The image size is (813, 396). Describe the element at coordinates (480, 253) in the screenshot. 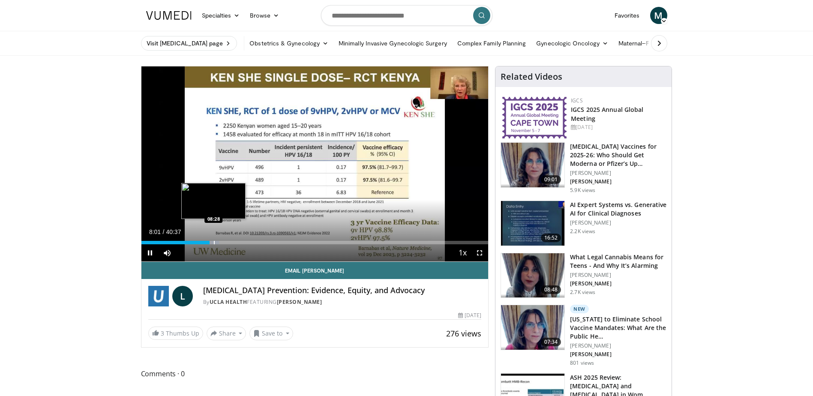

I see `button: Fullscreen` at that location.